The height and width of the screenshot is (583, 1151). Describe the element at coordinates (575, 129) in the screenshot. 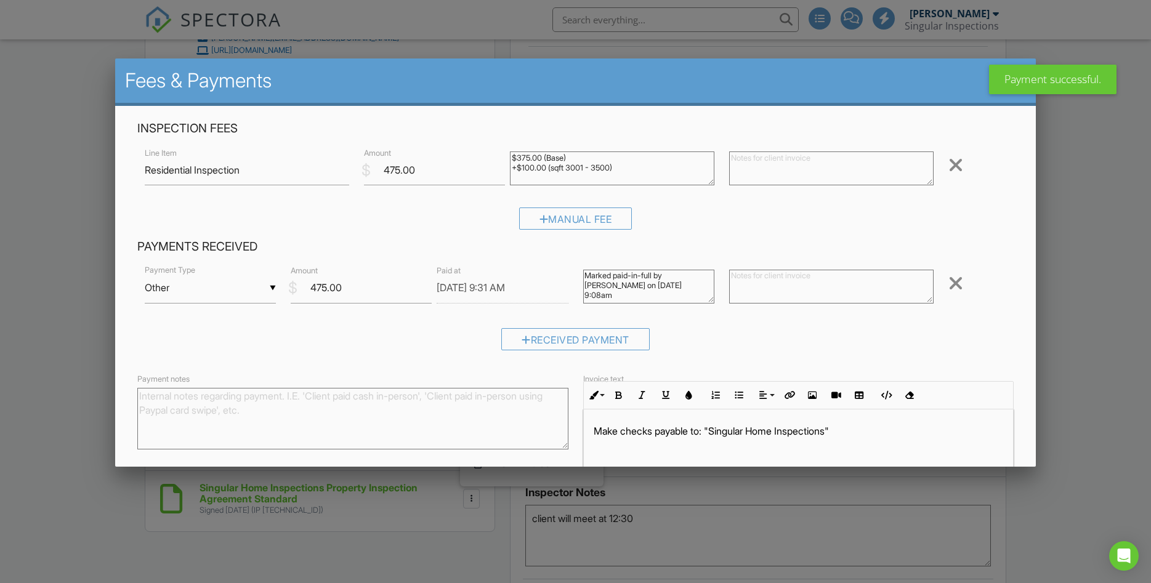

I see `h4: Inspection Fees` at that location.